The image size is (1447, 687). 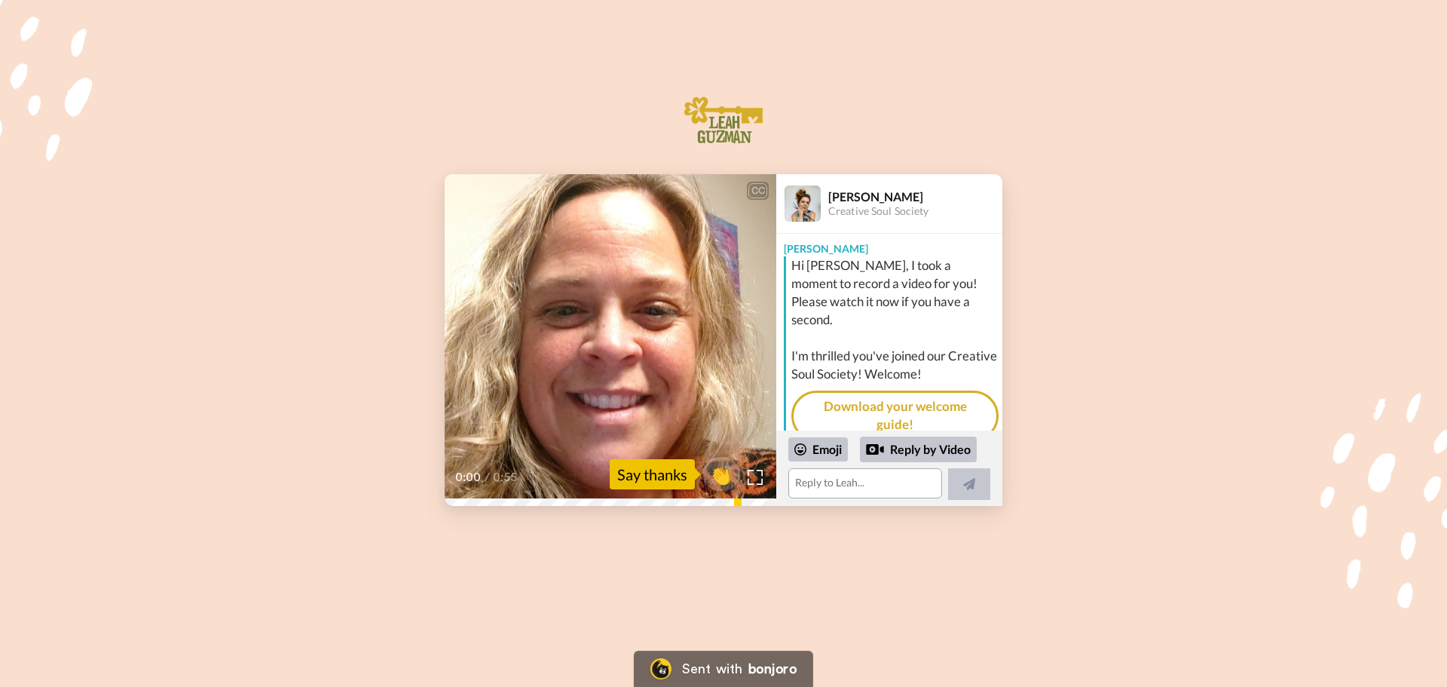 I want to click on div: Emoji, so click(x=818, y=449).